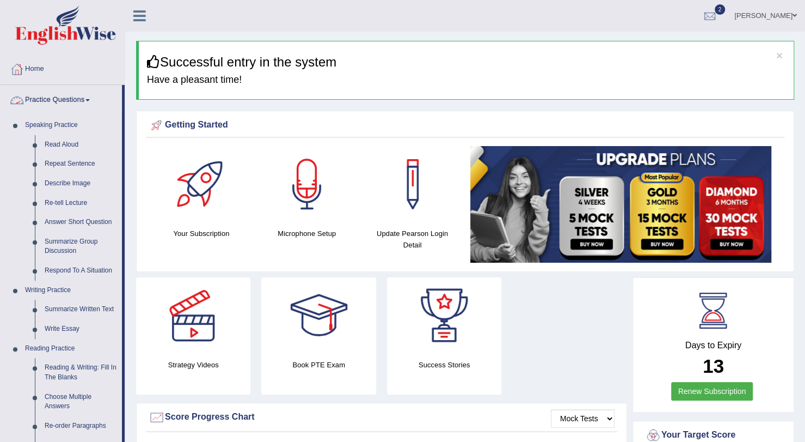  Describe the element at coordinates (307, 233) in the screenshot. I see `h4: Microphone Setup` at that location.